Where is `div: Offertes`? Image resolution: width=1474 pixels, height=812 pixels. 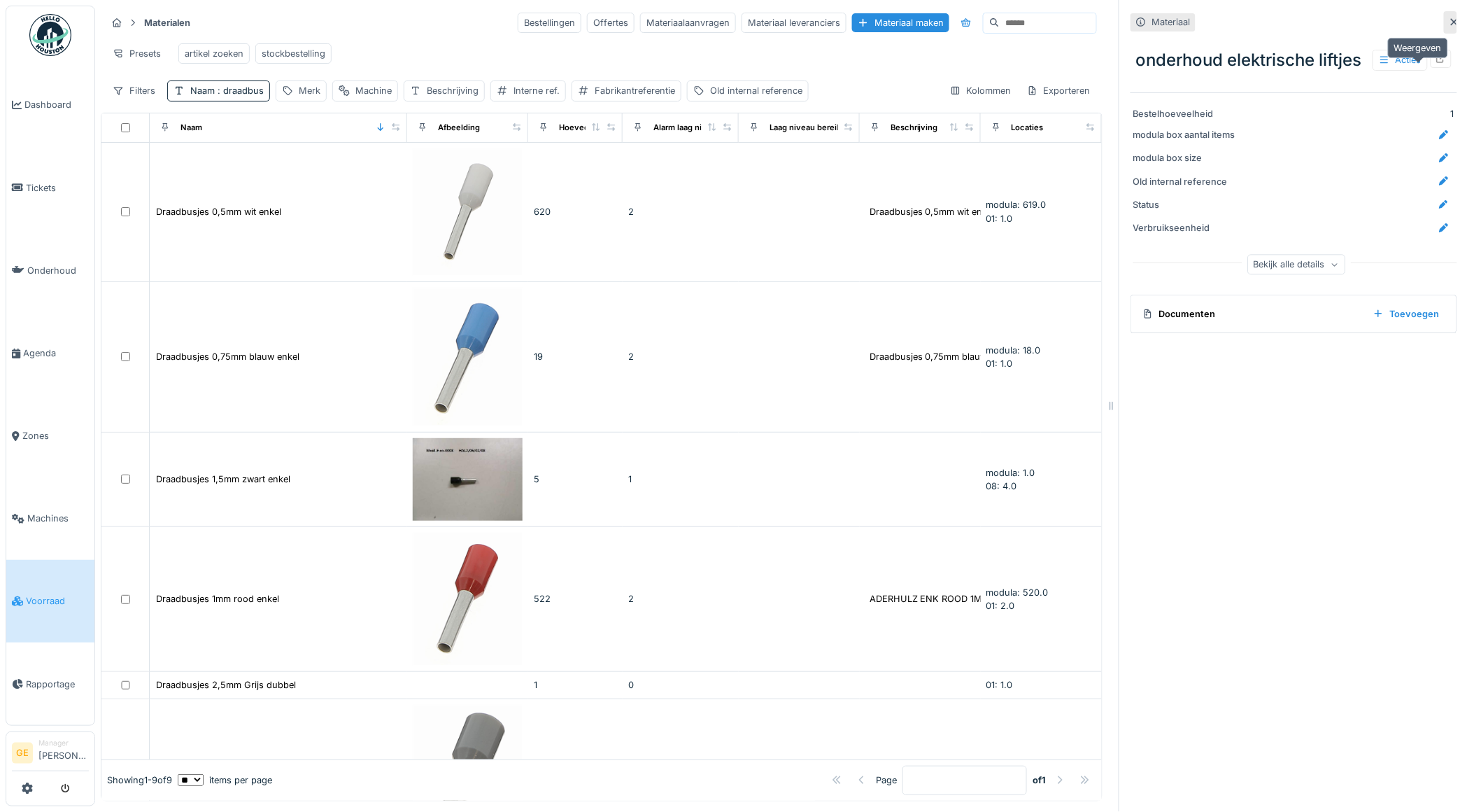 div: Offertes is located at coordinates (611, 23).